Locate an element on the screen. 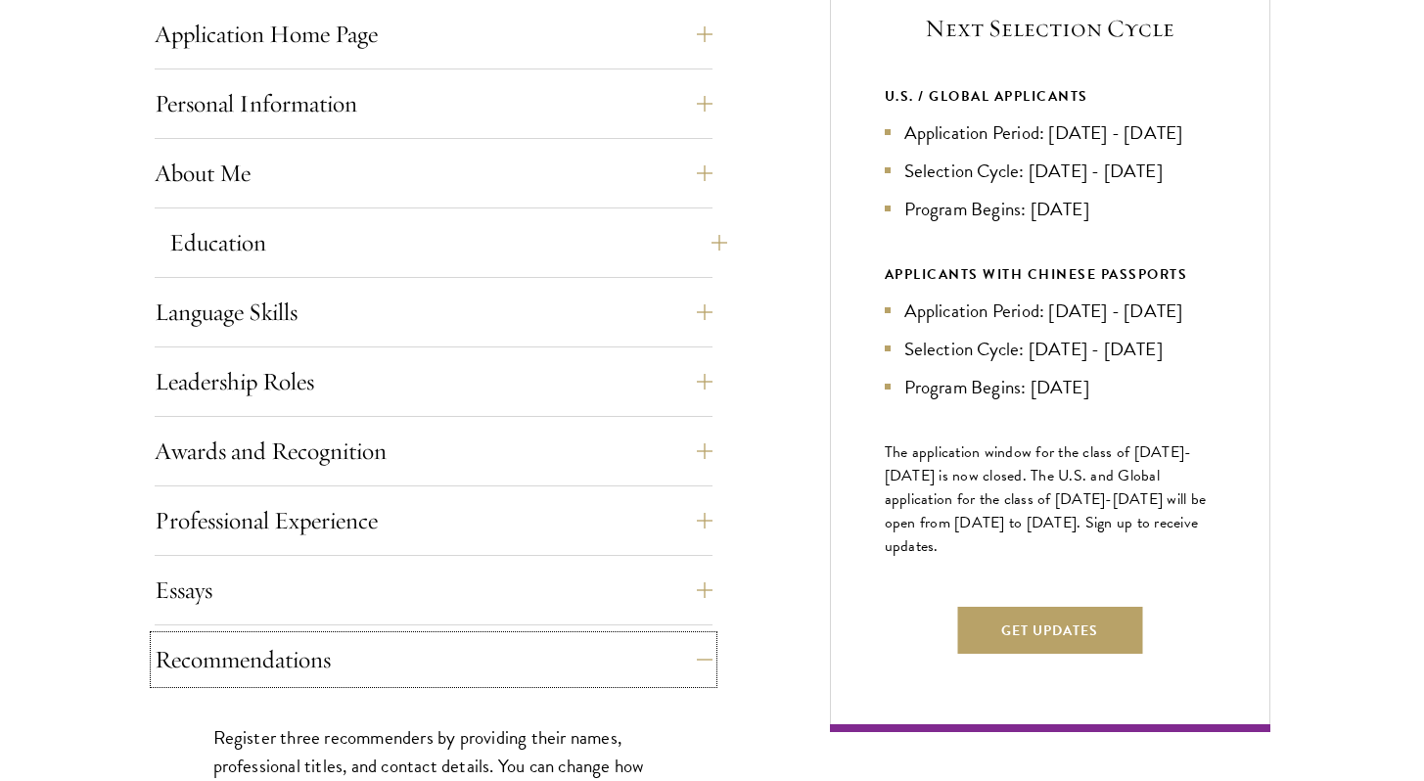  button: Education is located at coordinates (448, 243).